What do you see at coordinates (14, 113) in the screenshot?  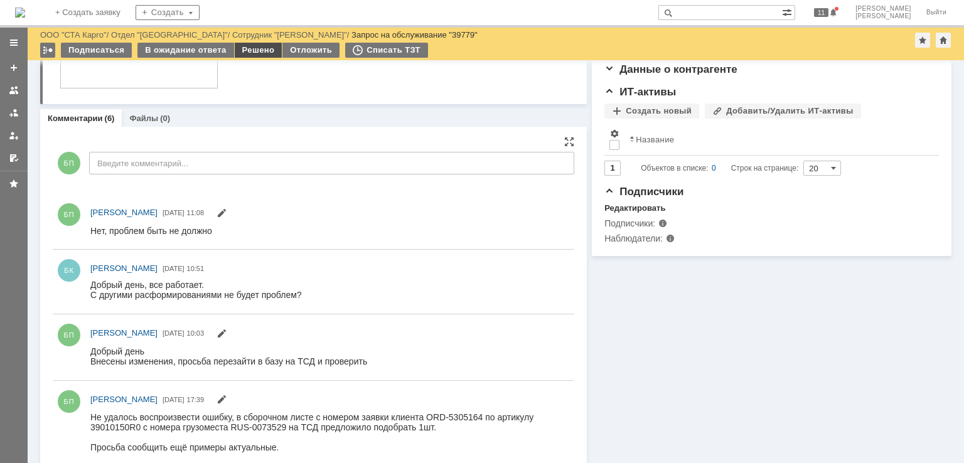 I see `a: Заявки в моей ответственности` at bounding box center [14, 113].